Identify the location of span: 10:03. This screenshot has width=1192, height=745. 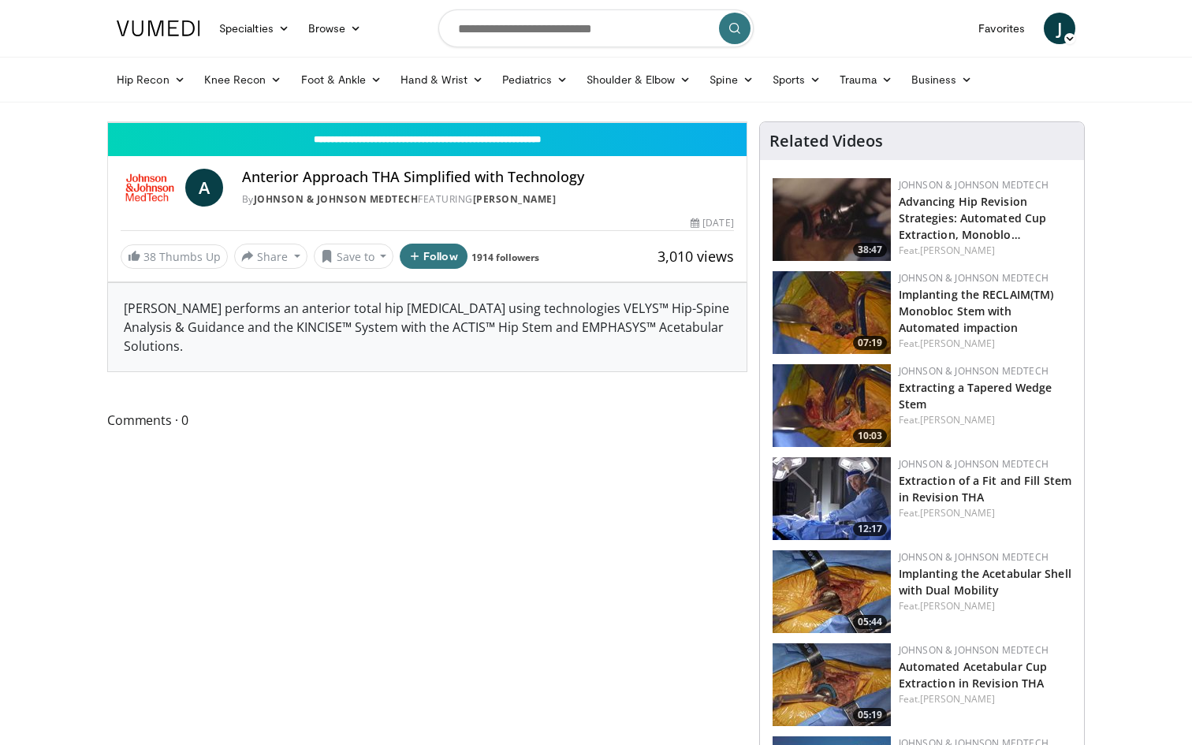
(869, 436).